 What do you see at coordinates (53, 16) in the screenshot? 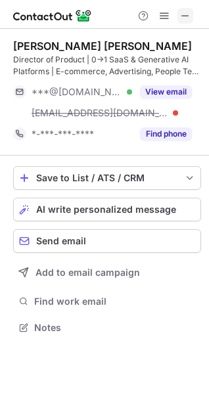
I see `img: ContactOut v5.3.10` at bounding box center [53, 16].